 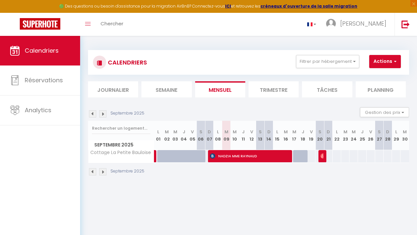 I want to click on th: 27, so click(x=380, y=136).